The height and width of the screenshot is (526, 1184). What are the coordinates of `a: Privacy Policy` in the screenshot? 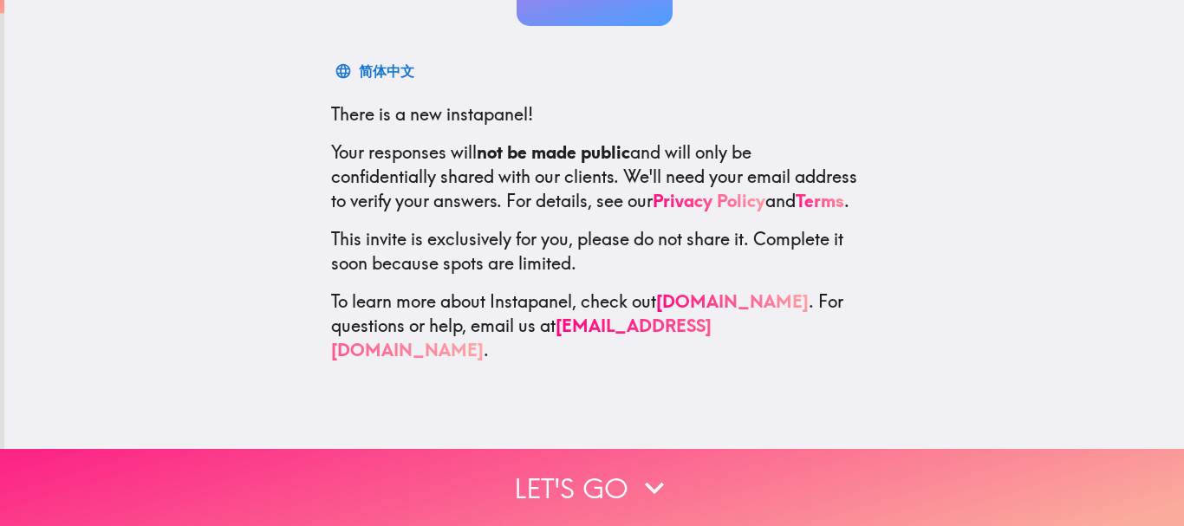 It's located at (709, 200).